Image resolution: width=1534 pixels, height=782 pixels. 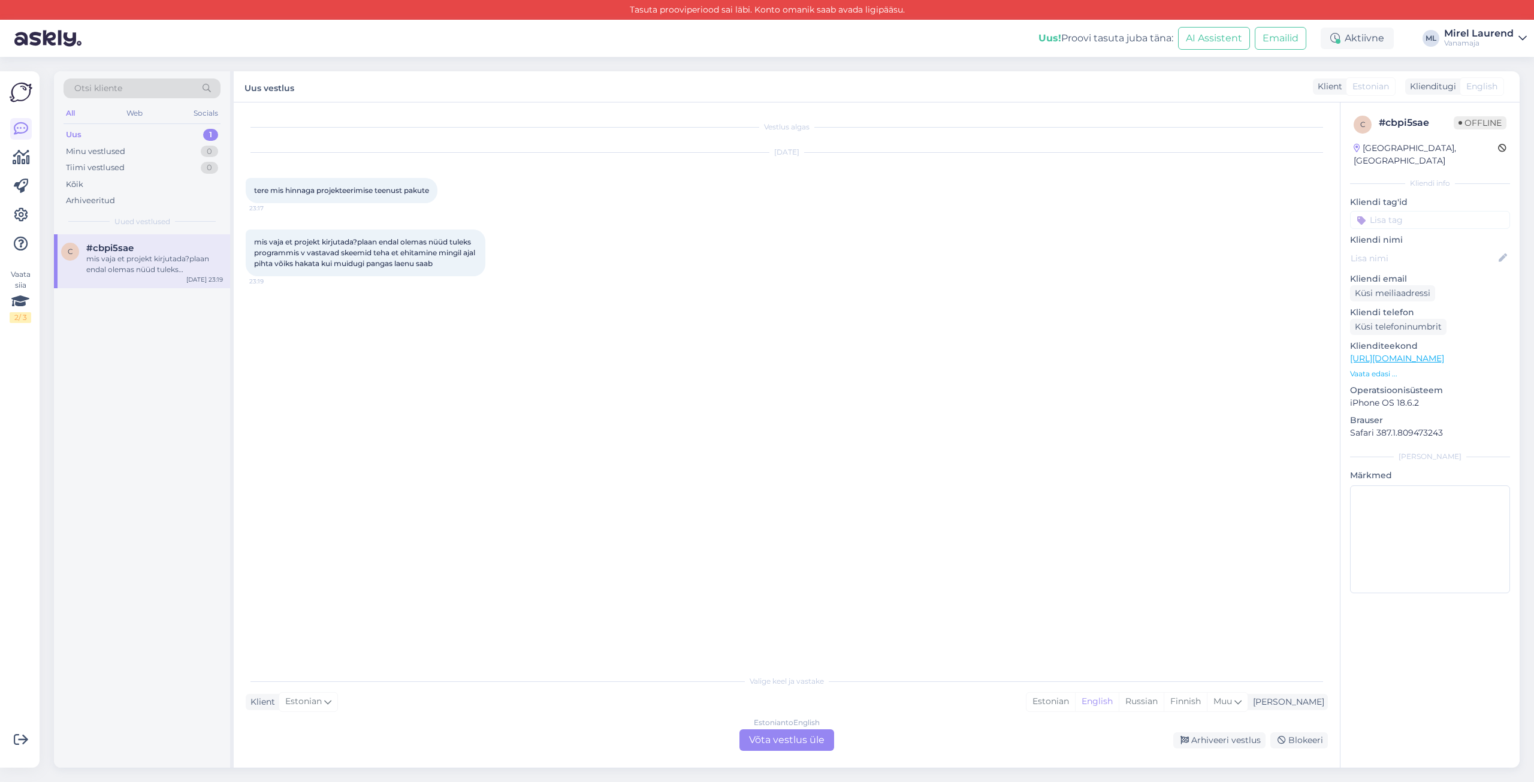 I want to click on div: Küsi meiliaadressi, so click(x=1393, y=293).